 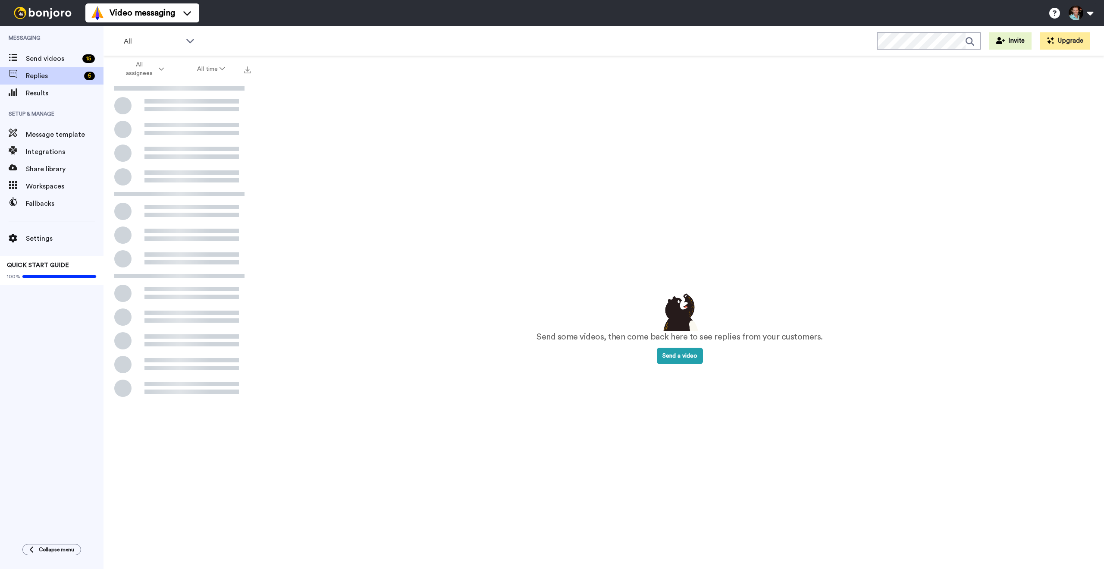 What do you see at coordinates (1066, 41) in the screenshot?
I see `button: Upgrade` at bounding box center [1066, 41].